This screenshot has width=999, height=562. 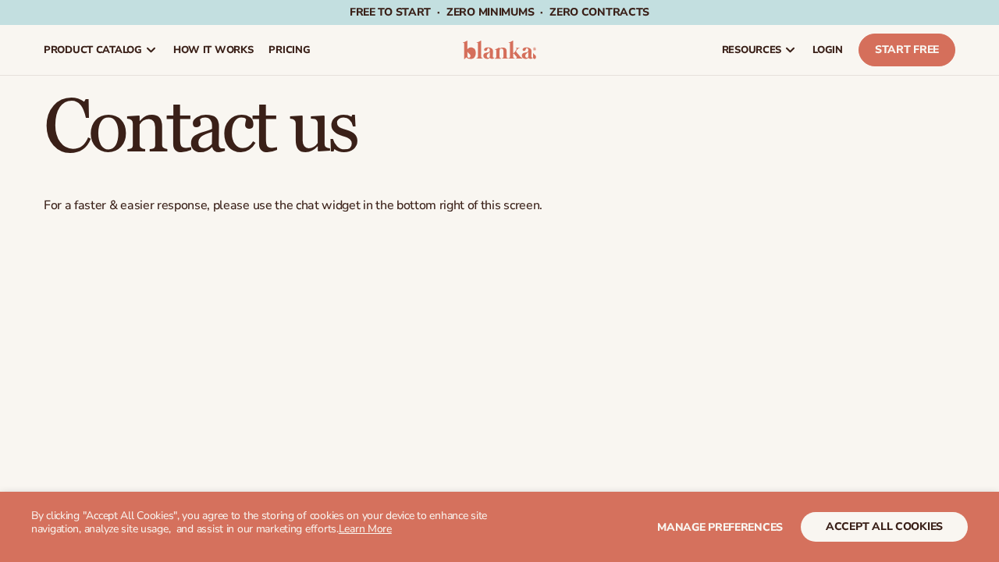 I want to click on a: How It Works, so click(x=213, y=50).